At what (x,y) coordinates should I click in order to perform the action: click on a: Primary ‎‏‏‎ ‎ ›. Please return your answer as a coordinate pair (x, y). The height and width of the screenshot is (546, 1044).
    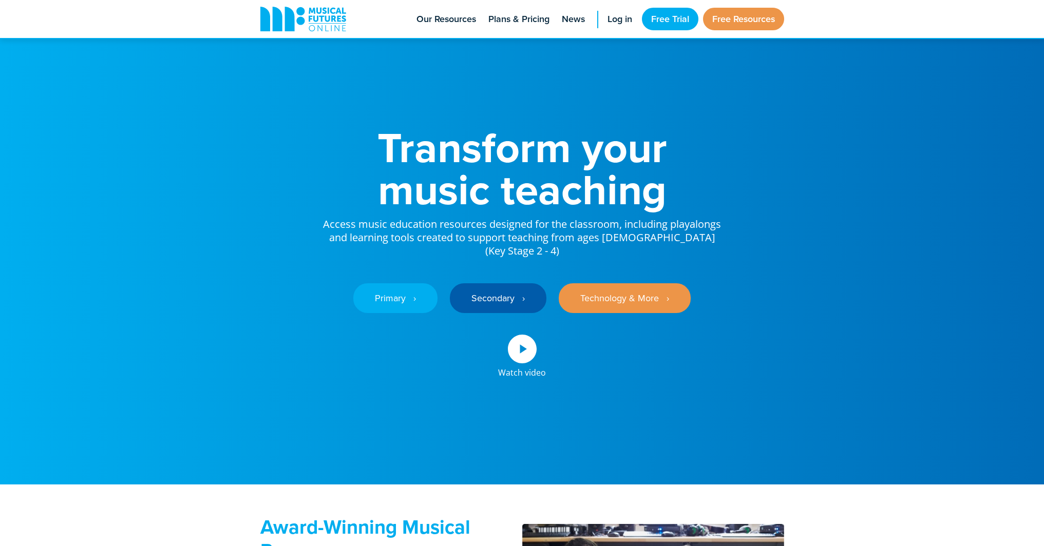
    Looking at the image, I should click on (395, 298).